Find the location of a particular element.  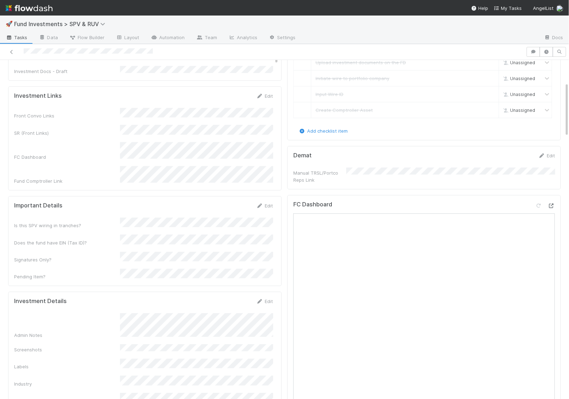

span: Initiate wire to portfolio company is located at coordinates (352, 78).